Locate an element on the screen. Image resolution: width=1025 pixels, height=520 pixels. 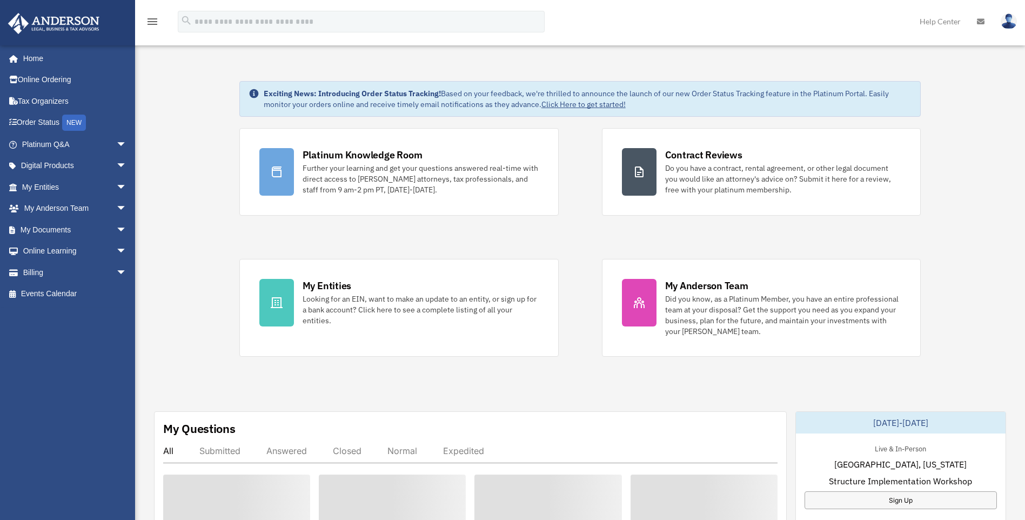
div: Live & In-Person is located at coordinates (900, 447).